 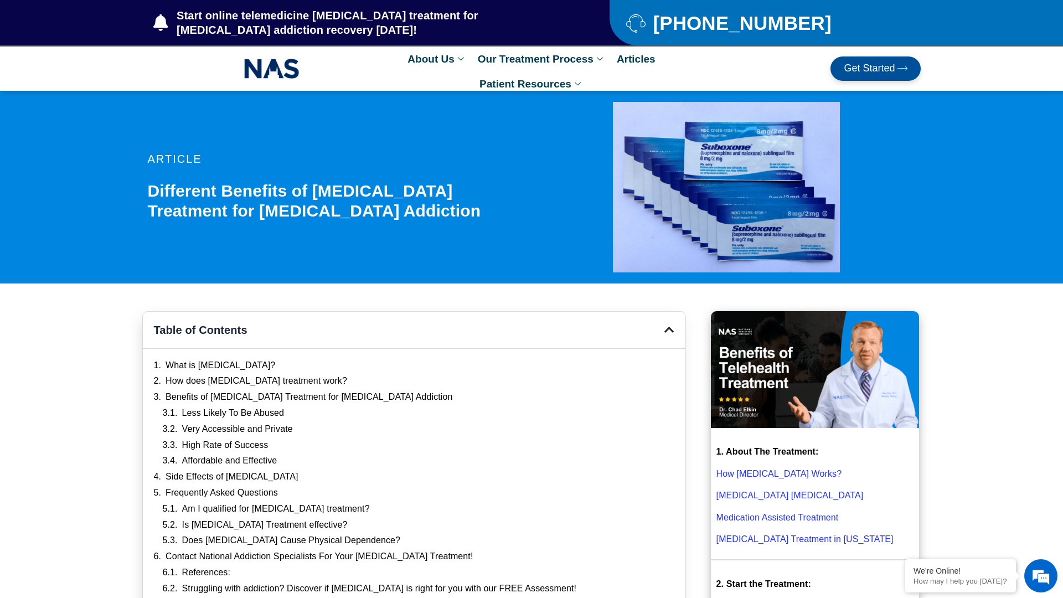 I want to click on a: Affordable and Effective, so click(x=230, y=461).